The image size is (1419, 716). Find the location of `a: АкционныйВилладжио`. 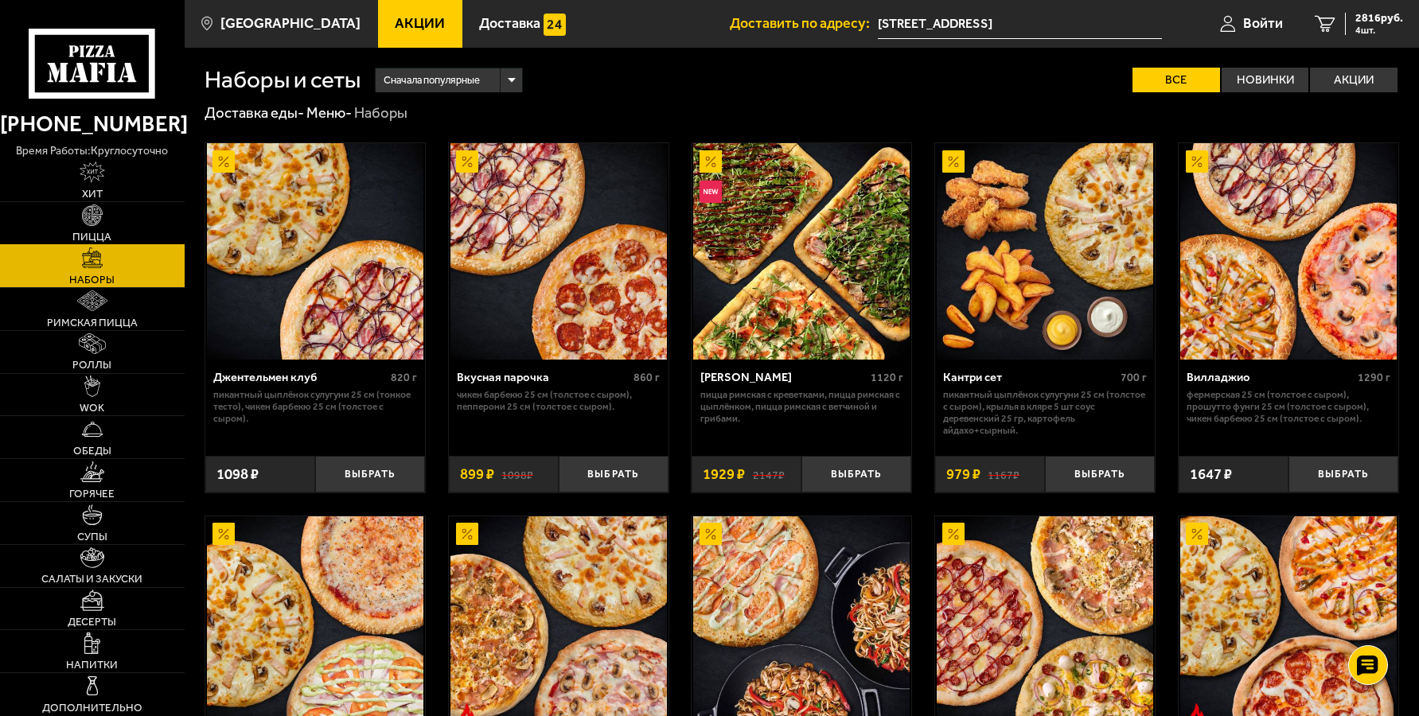

a: АкционныйВилладжио is located at coordinates (1289, 252).